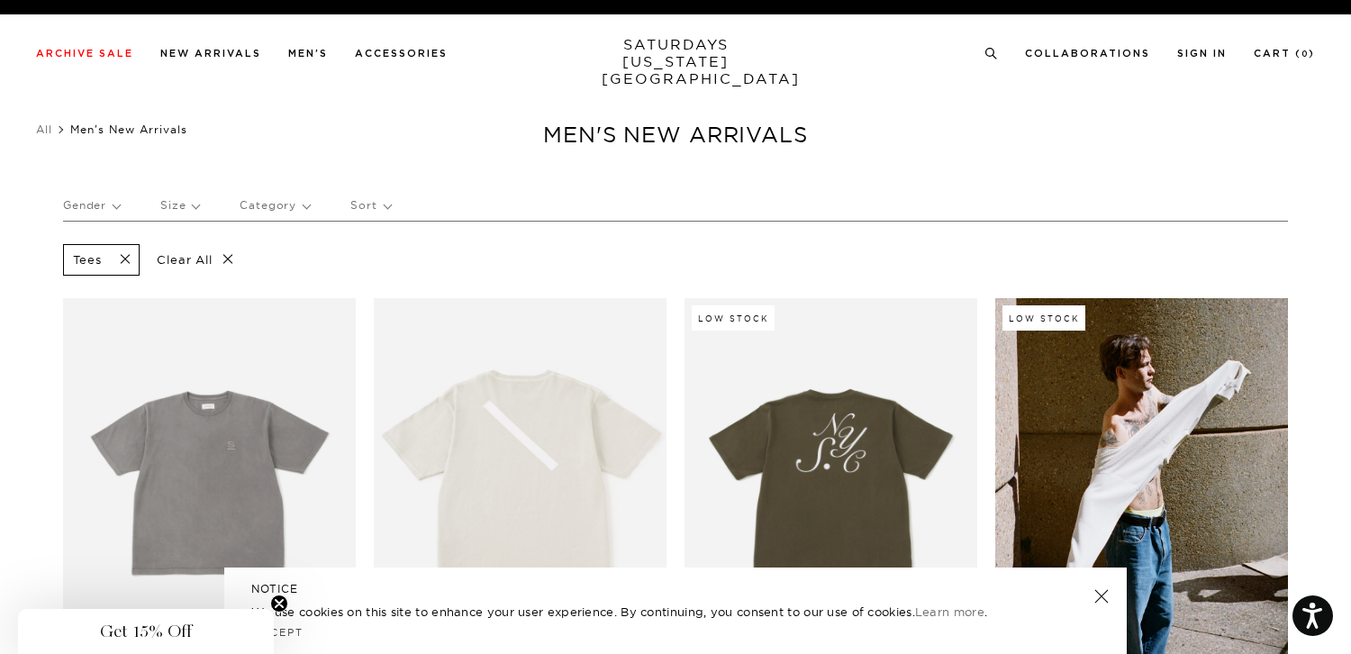 The height and width of the screenshot is (654, 1351). I want to click on p: Size, so click(179, 205).